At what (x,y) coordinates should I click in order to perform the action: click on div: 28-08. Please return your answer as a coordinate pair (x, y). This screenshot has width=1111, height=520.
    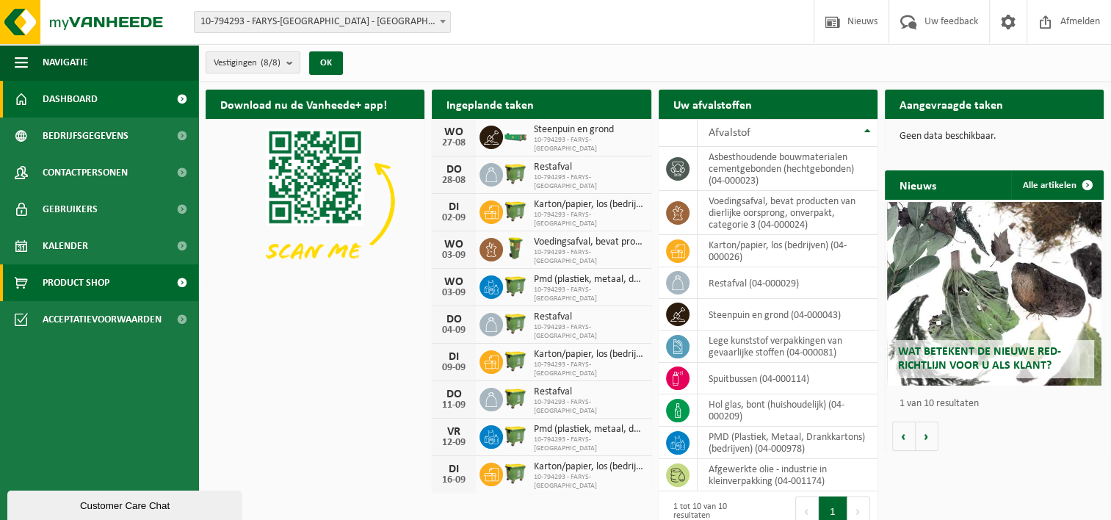
    Looking at the image, I should click on (454, 181).